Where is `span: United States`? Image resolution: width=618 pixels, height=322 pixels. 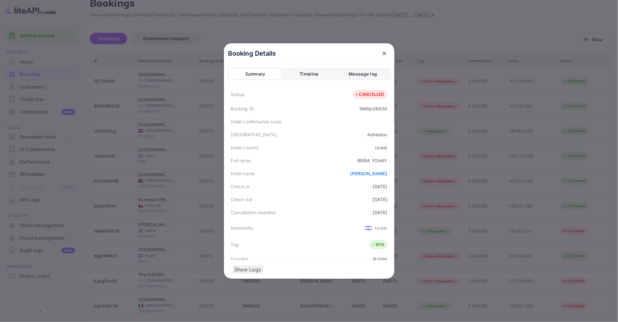
span: United States is located at coordinates (368, 228).